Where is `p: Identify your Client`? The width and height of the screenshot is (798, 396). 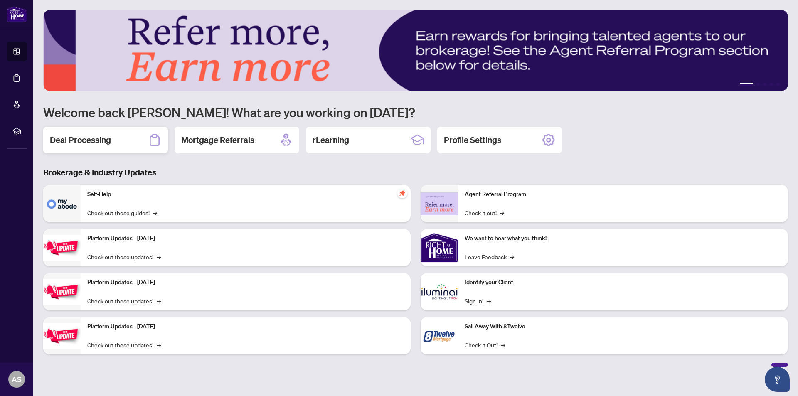
p: Identify your Client is located at coordinates (623, 282).